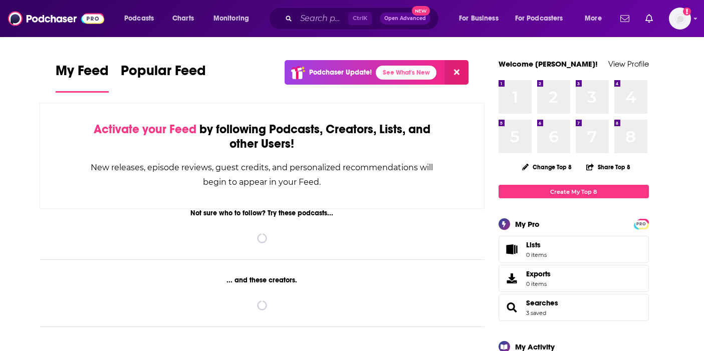 The image size is (704, 351). Describe the element at coordinates (262, 175) in the screenshot. I see `div: New releases, episode reviews, guest credits, and personalized recommendations will begin to appe...` at that location.